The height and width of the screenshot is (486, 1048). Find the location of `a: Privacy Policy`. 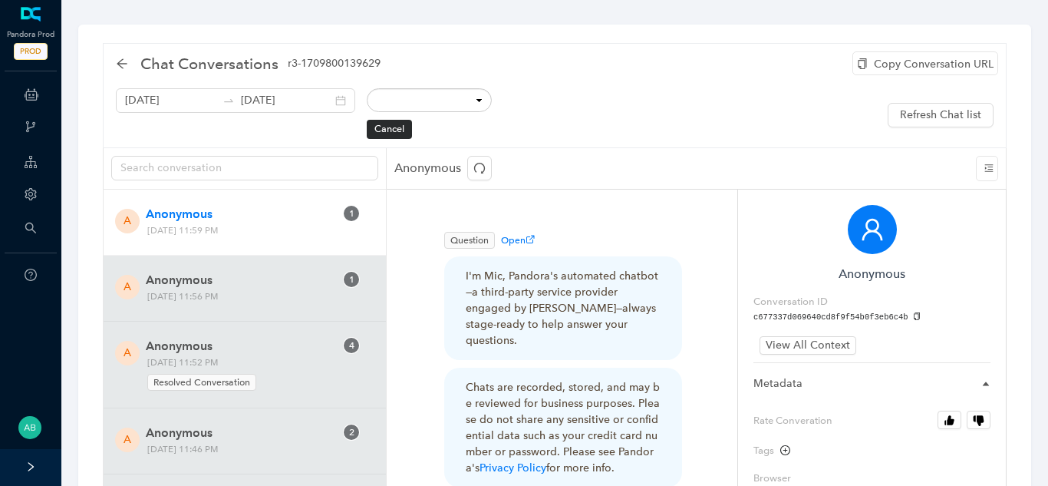

a: Privacy Policy is located at coordinates (513, 467).